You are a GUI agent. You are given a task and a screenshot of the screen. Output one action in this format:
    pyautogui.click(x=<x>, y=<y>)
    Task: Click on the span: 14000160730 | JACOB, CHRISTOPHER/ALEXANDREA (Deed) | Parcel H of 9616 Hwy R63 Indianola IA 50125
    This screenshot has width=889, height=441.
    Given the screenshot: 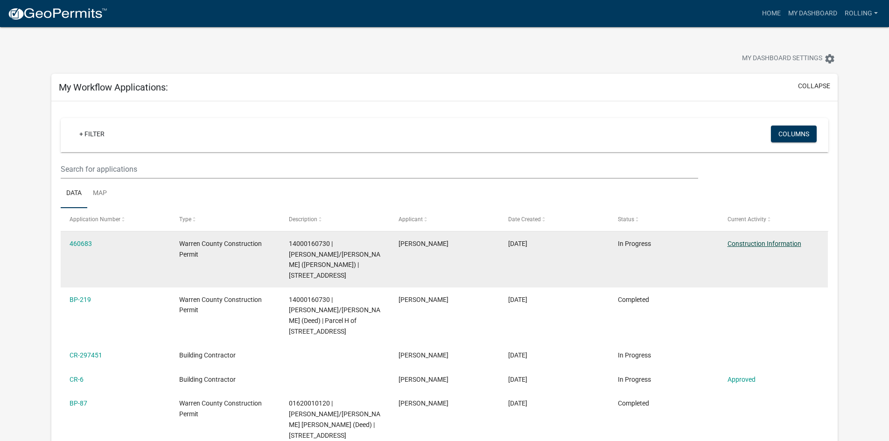 What is the action you would take?
    pyautogui.click(x=335, y=316)
    